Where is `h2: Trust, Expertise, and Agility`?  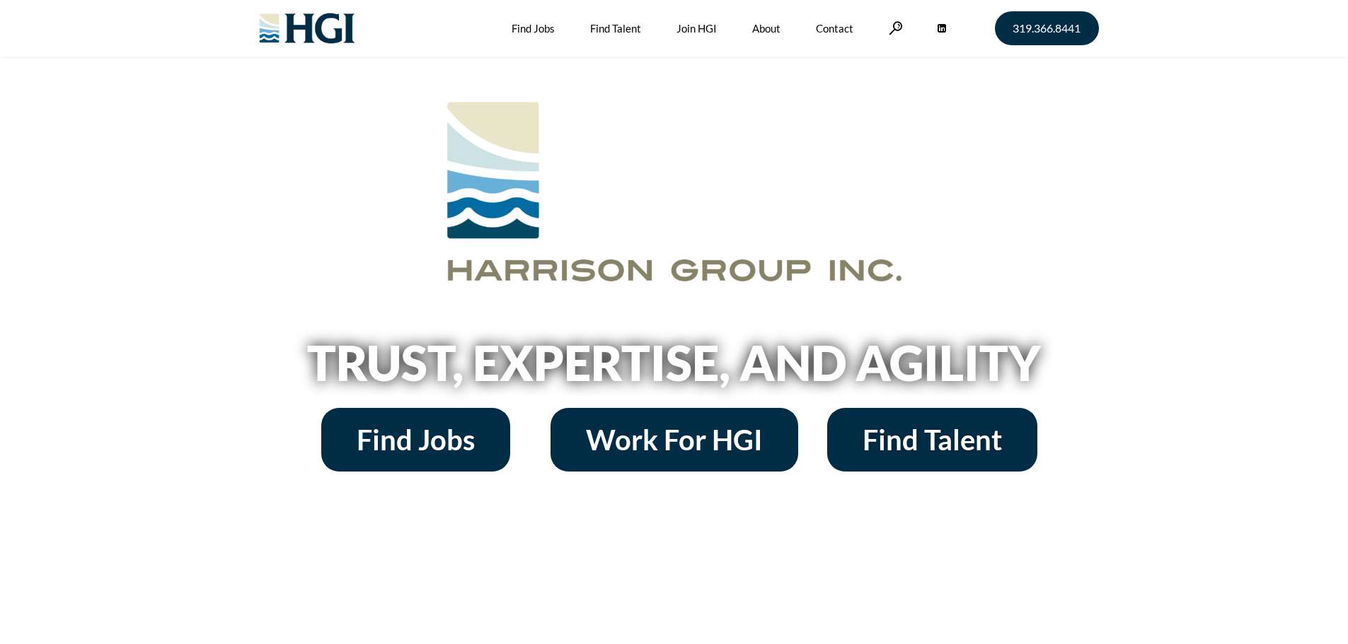 h2: Trust, Expertise, and Agility is located at coordinates (674, 363).